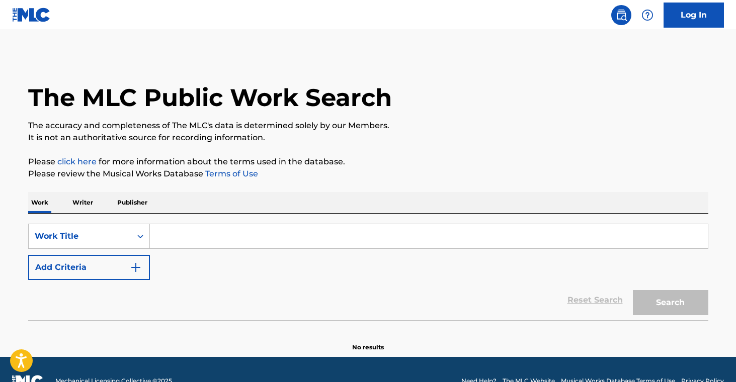 The image size is (736, 382). What do you see at coordinates (368, 162) in the screenshot?
I see `p: Please for more information about the terms used in the database.` at bounding box center [368, 162].